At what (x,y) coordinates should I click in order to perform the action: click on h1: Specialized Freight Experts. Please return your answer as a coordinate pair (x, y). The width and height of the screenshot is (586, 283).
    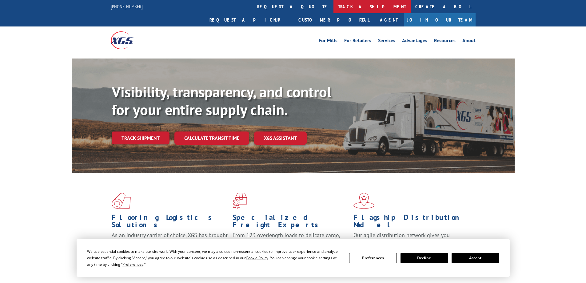
    Looking at the image, I should click on (291, 223).